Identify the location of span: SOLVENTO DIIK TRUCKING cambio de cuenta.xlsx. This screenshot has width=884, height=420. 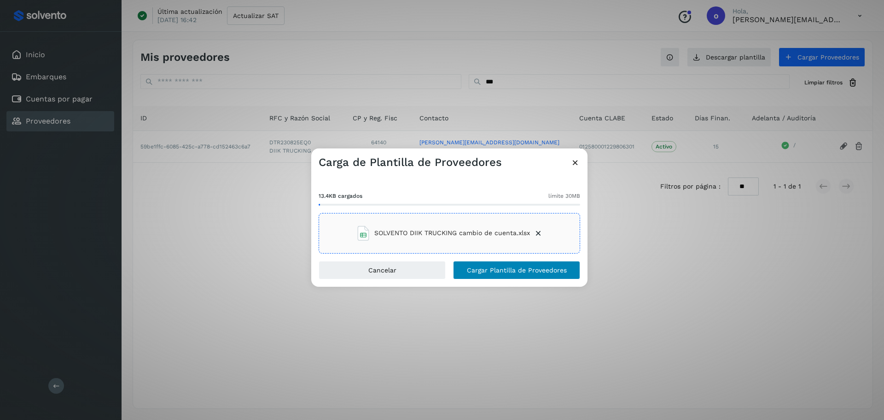
(452, 233).